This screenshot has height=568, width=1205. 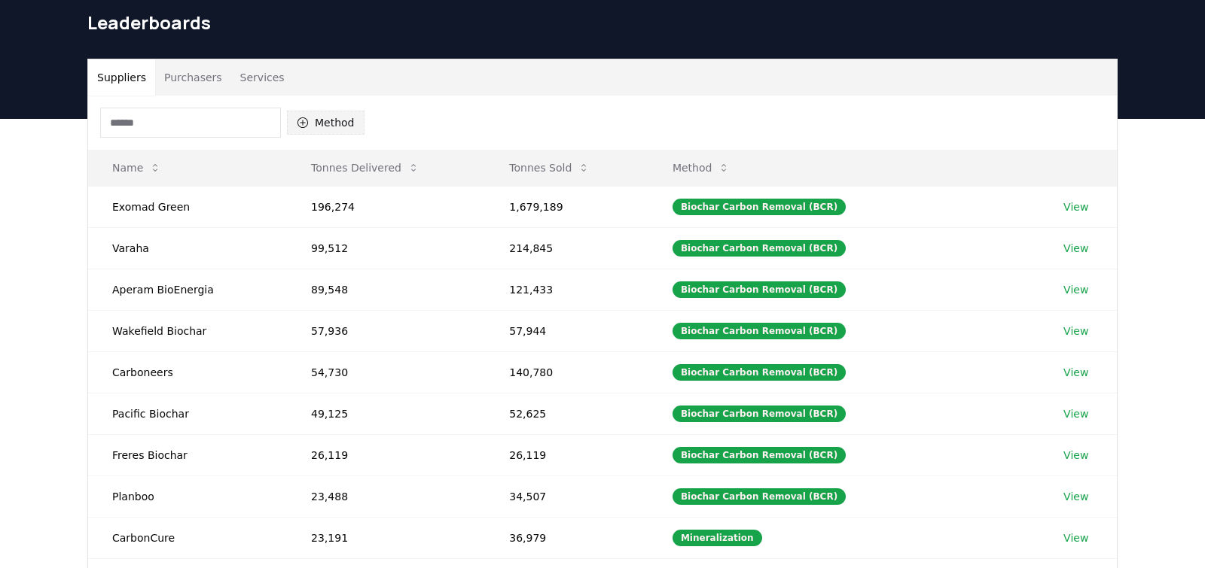 I want to click on td: 36,979, so click(x=566, y=538).